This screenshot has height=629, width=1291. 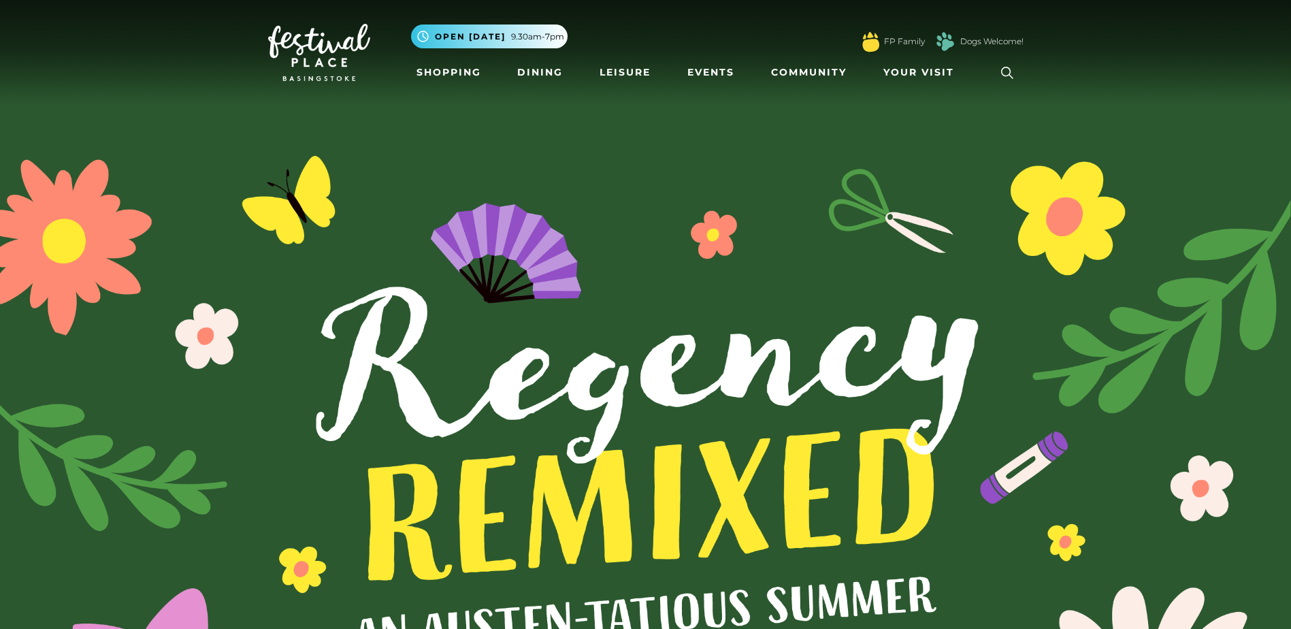 What do you see at coordinates (319, 52) in the screenshot?
I see `img: Festival Place Logo` at bounding box center [319, 52].